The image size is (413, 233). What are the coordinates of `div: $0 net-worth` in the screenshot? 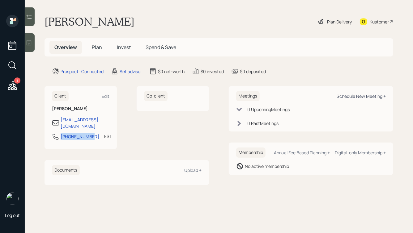 It's located at (171, 71).